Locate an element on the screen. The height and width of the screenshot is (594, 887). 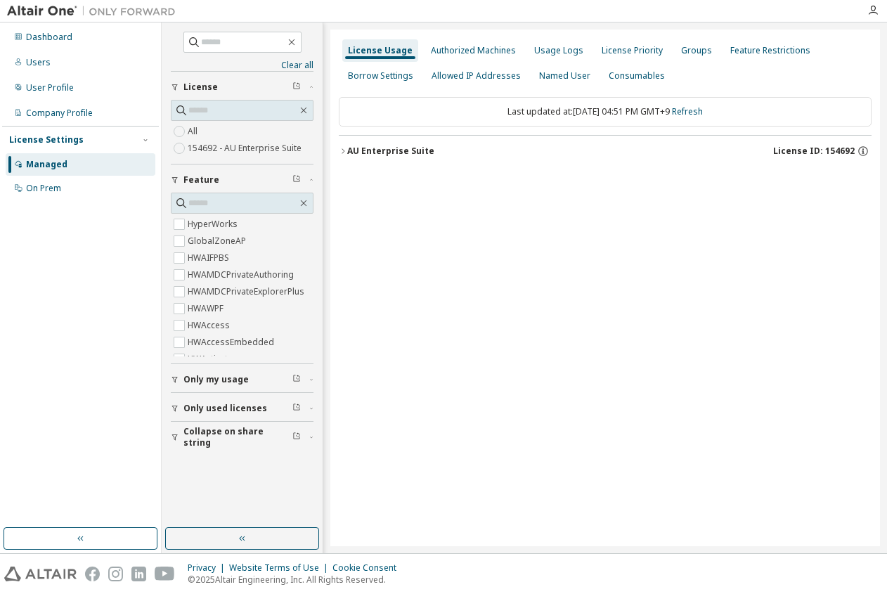
label: HWAccessEmbedded is located at coordinates (232, 342).